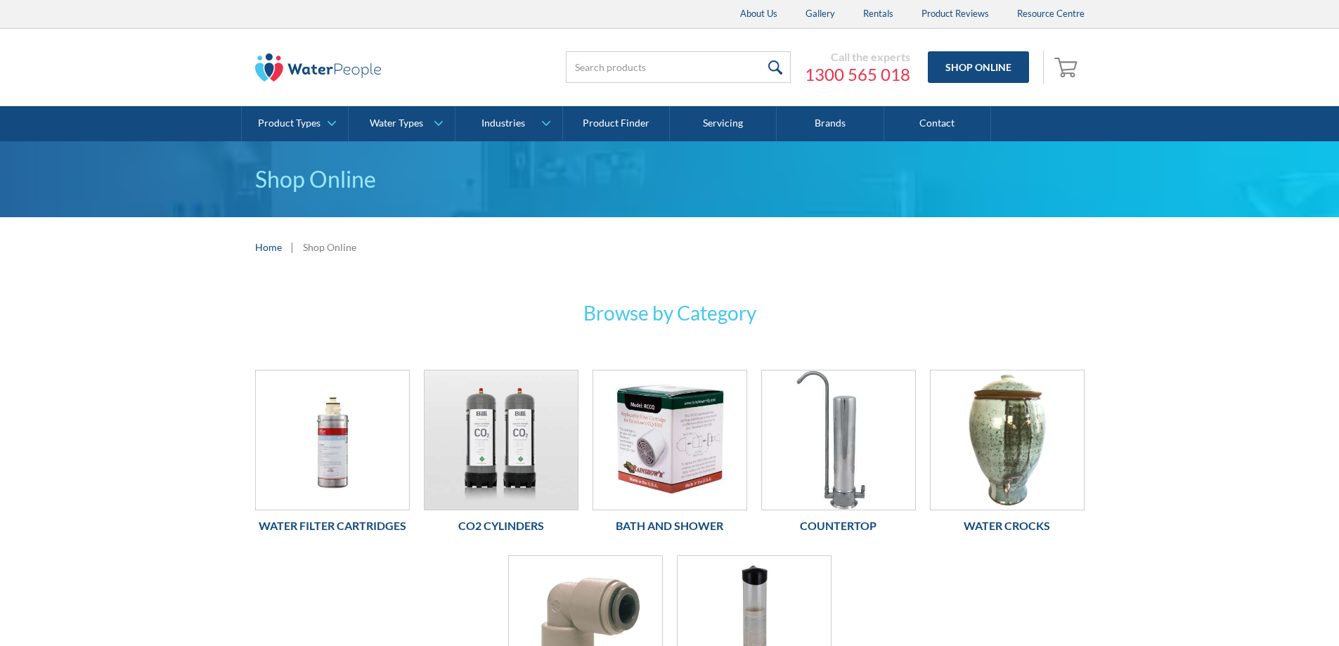 Image resolution: width=1339 pixels, height=646 pixels. I want to click on a: CountertopCountertop, so click(838, 455).